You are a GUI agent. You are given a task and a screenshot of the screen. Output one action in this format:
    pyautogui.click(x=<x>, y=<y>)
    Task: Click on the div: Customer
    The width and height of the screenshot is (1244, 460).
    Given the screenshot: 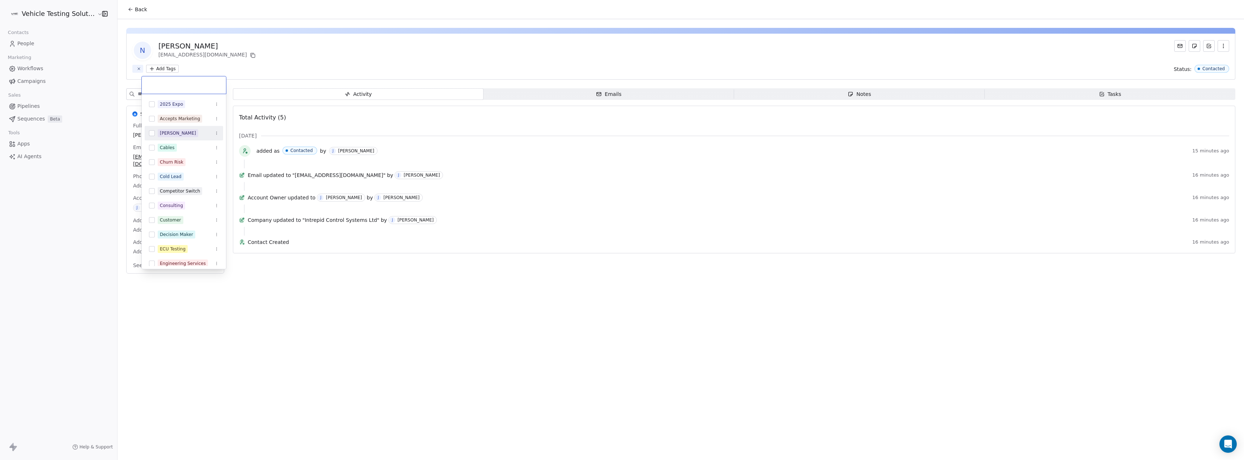 What is the action you would take?
    pyautogui.click(x=170, y=220)
    